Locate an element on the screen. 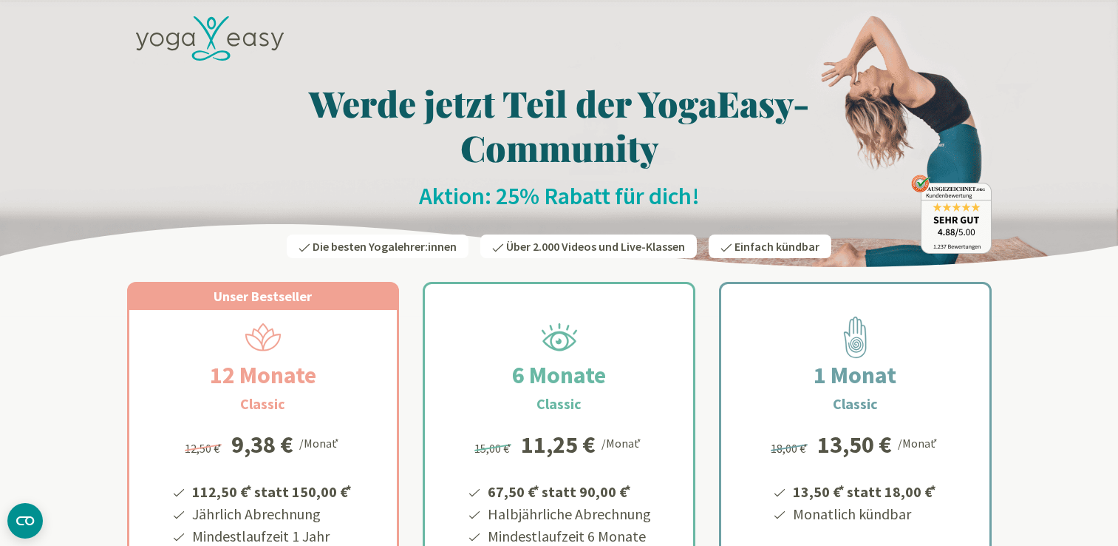 The height and width of the screenshot is (546, 1118). h2: 1 Monat is located at coordinates (855, 375).